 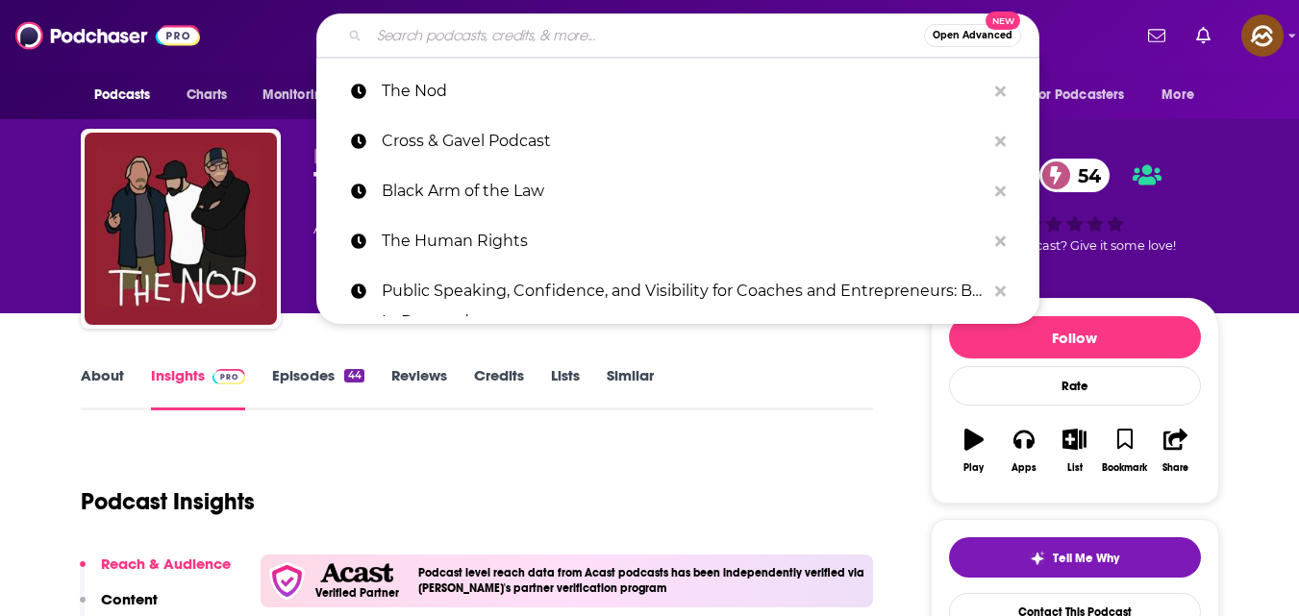 I want to click on img: Podchaser - Follow, Share and Rate Podcasts, so click(x=108, y=36).